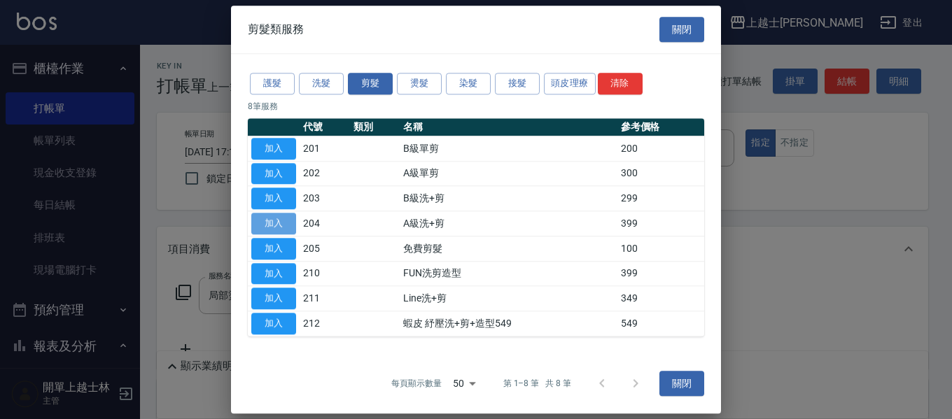 The width and height of the screenshot is (952, 419). Describe the element at coordinates (661, 249) in the screenshot. I see `td: 100` at that location.